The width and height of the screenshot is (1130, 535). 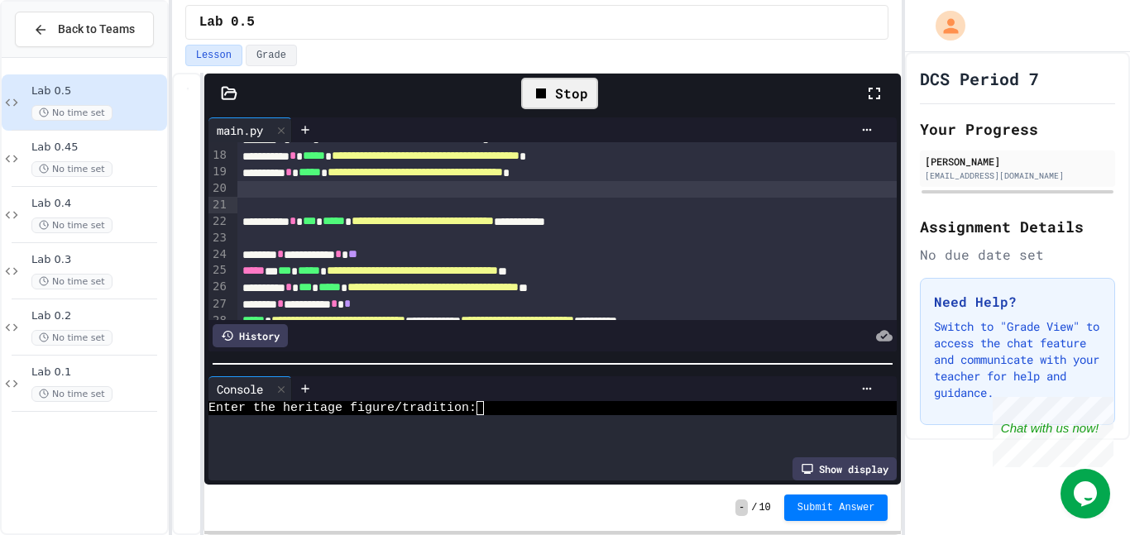 What do you see at coordinates (271, 55) in the screenshot?
I see `button: Grade` at bounding box center [271, 55].